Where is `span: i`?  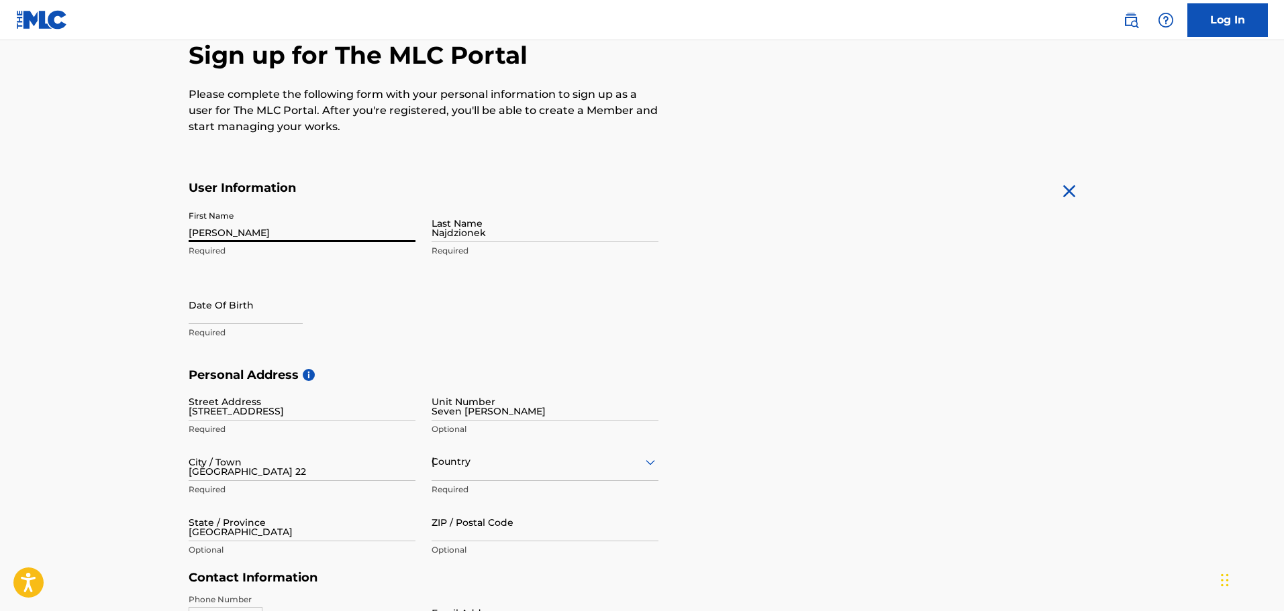 span: i is located at coordinates (309, 375).